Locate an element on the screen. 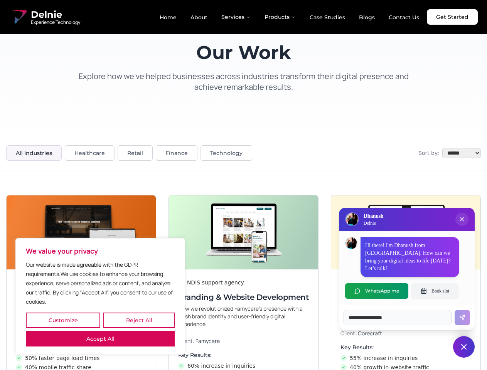  span: Famycare is located at coordinates (208, 341).